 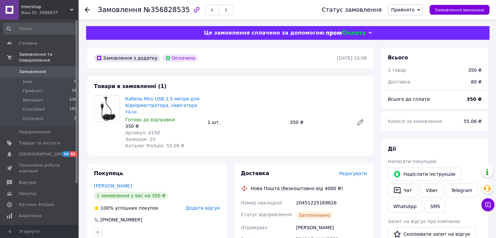 I want to click on b: 350 ₴, so click(x=474, y=99).